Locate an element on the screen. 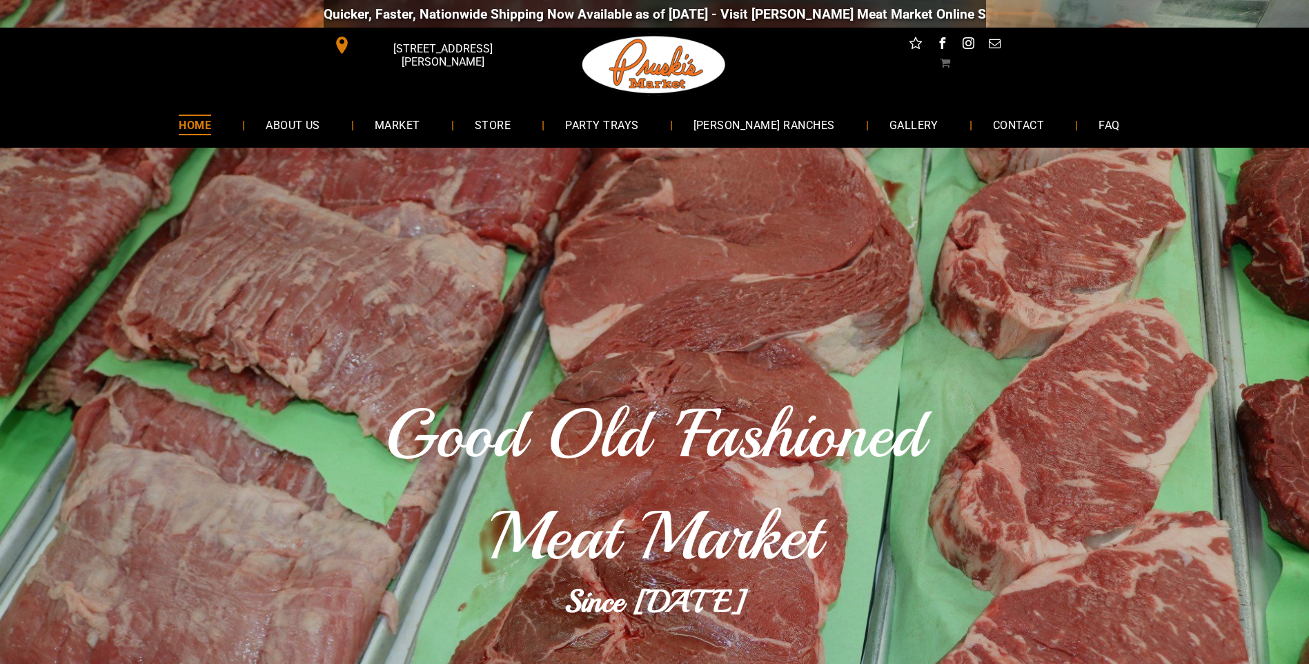  a: HOME is located at coordinates (195, 124).